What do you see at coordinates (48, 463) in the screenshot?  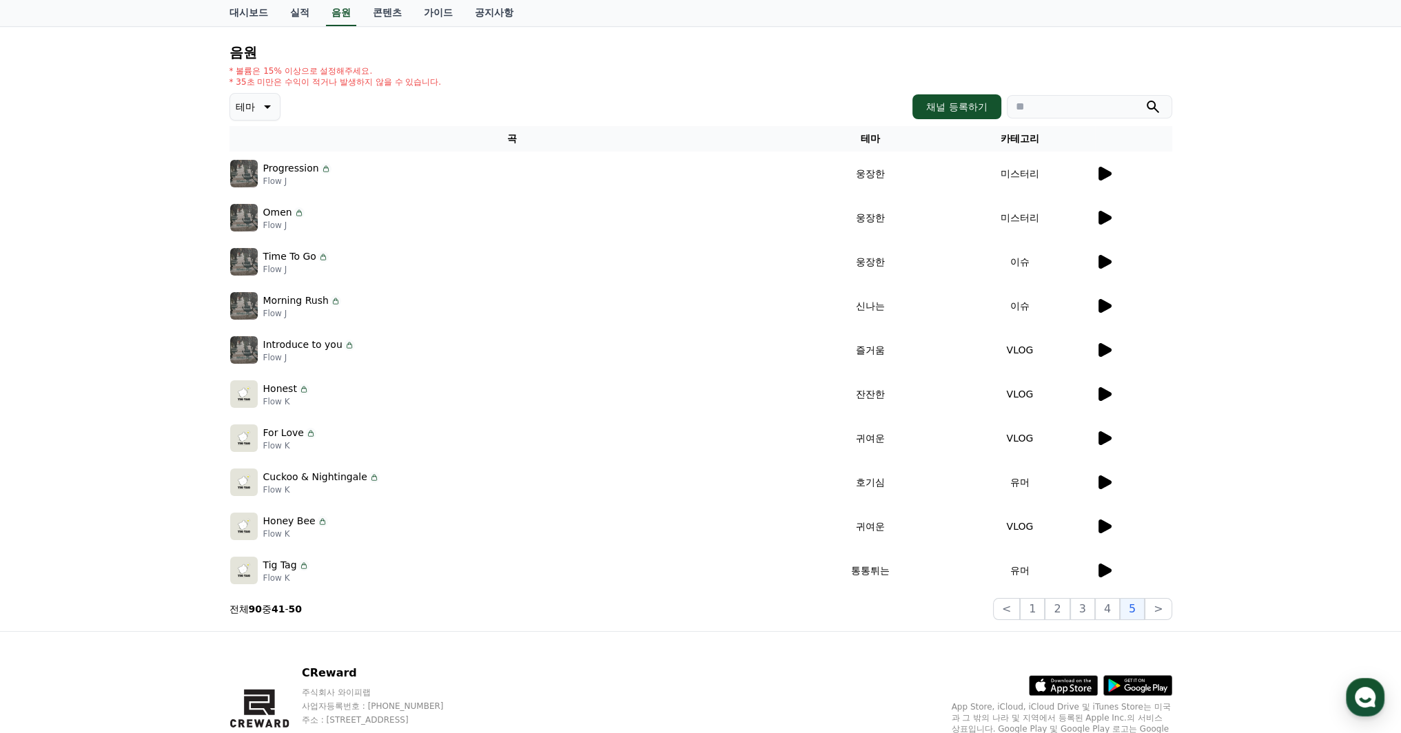 I see `span: 홈` at bounding box center [48, 463].